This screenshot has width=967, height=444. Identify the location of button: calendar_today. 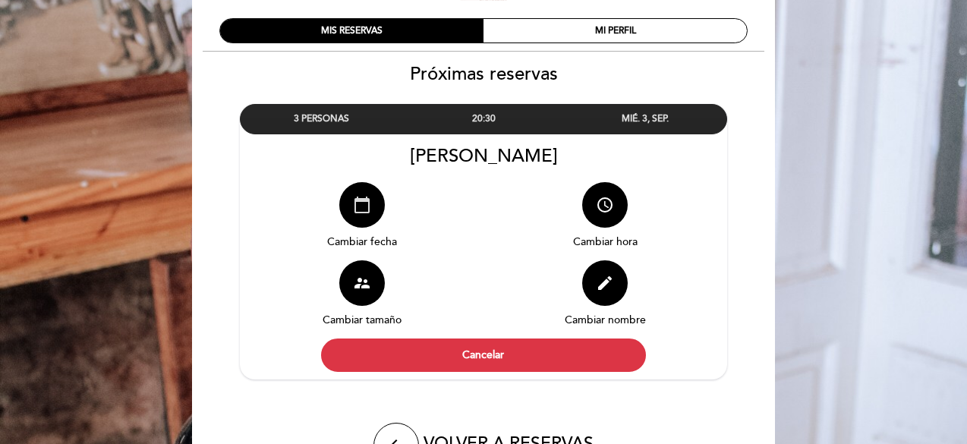
(362, 205).